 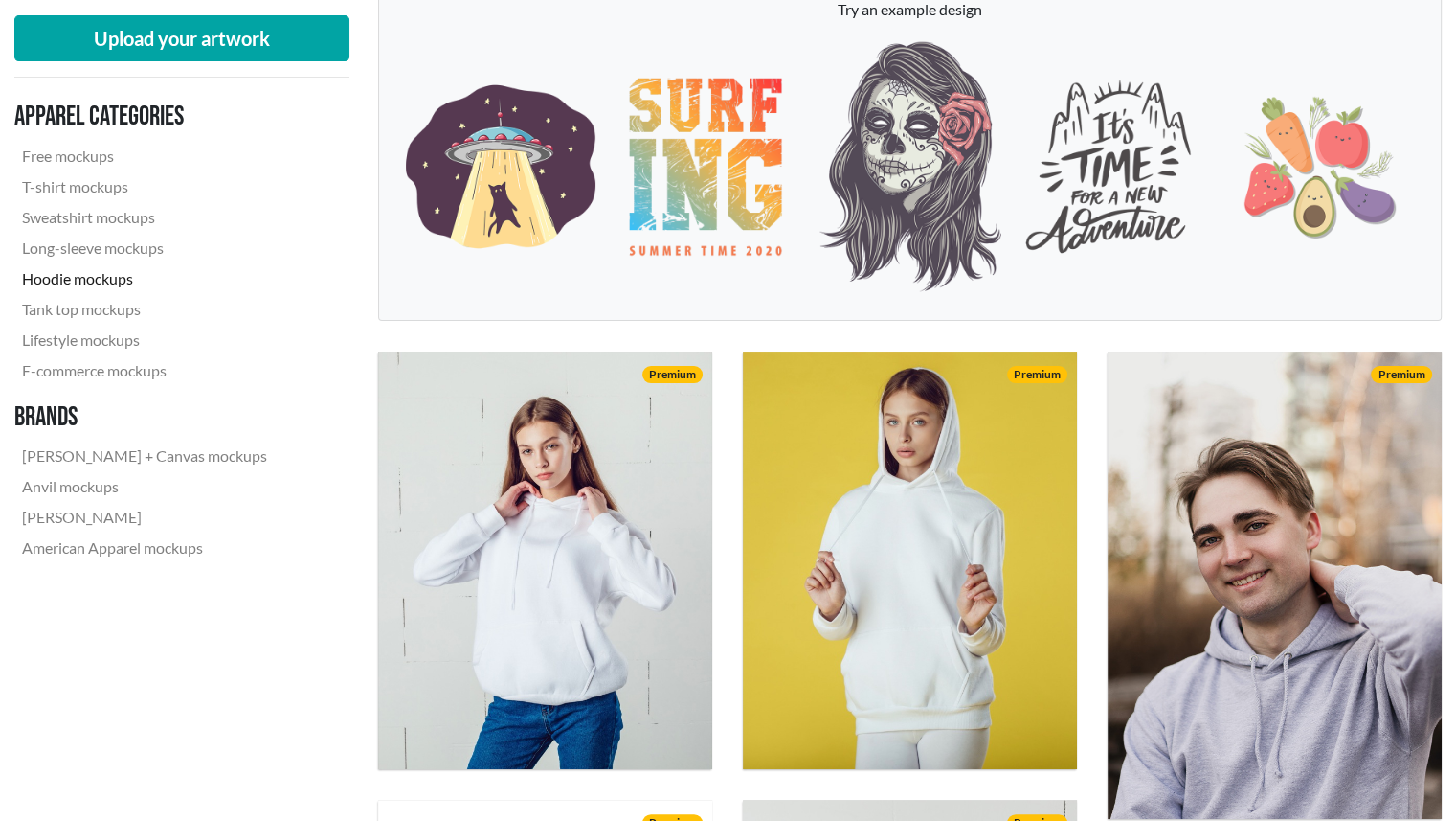 I want to click on a: beautiful ginger haired woman wearing a white pullover hoodie in front of a yellow backdrop, so click(x=909, y=561).